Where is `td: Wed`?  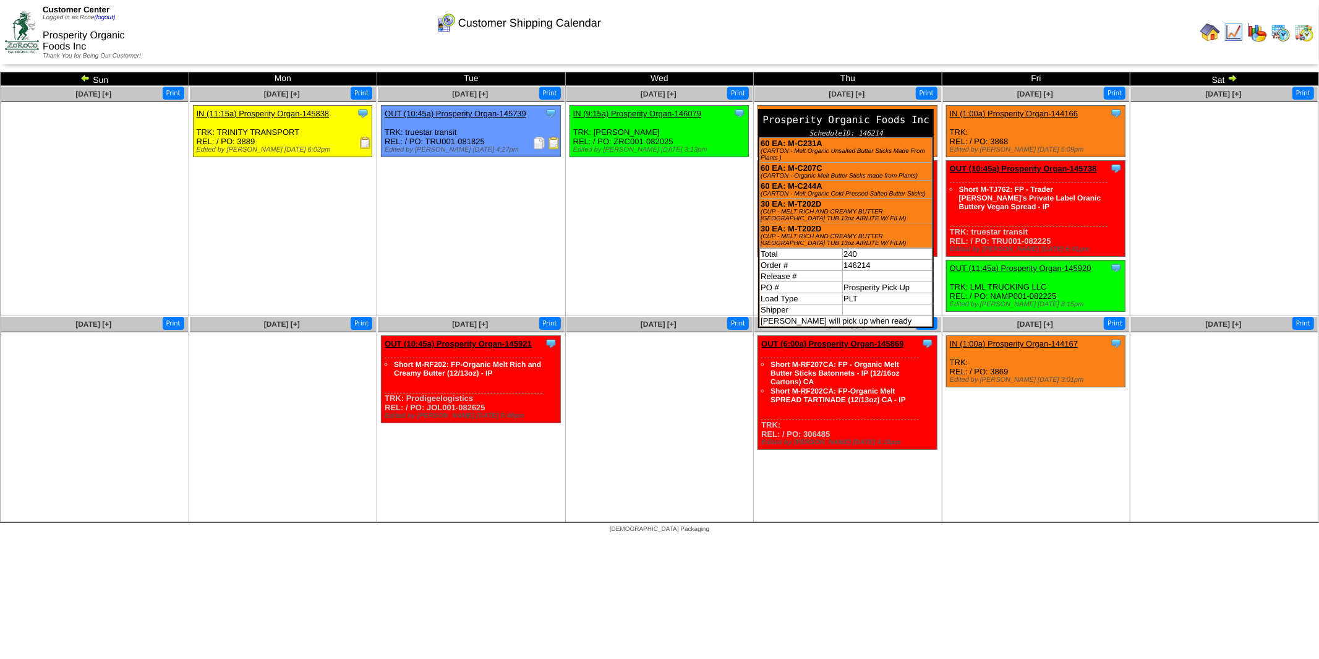
td: Wed is located at coordinates (659, 79).